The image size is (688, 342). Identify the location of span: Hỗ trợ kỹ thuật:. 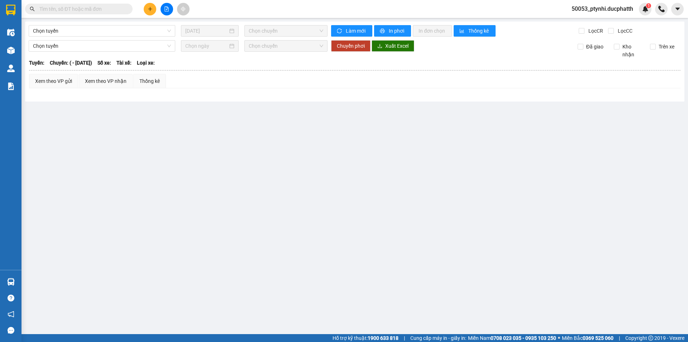
(366, 338).